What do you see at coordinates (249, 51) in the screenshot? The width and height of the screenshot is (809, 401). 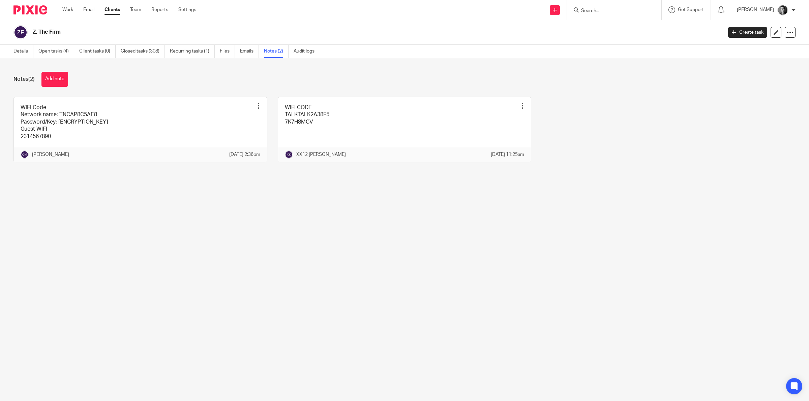 I see `a: Emails` at bounding box center [249, 51].